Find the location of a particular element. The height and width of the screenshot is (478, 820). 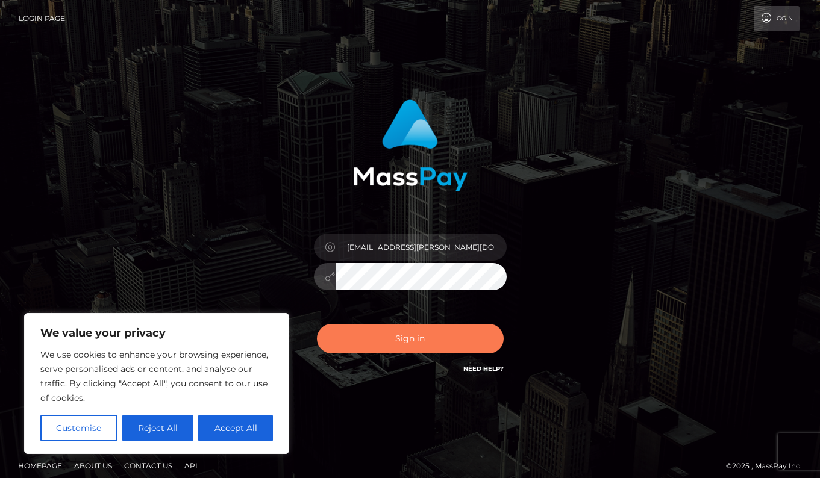

div: We value your privacy is located at coordinates (157, 384).